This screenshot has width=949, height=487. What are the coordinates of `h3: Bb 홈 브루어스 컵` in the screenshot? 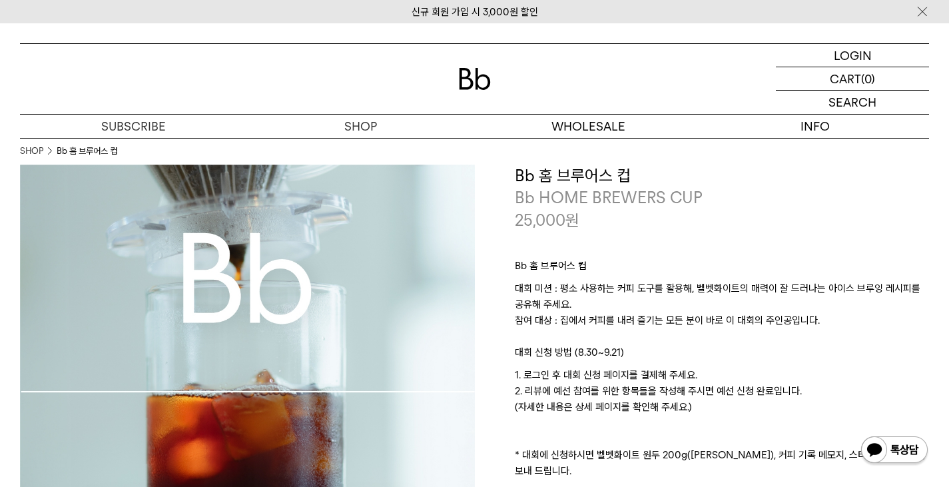 It's located at (722, 176).